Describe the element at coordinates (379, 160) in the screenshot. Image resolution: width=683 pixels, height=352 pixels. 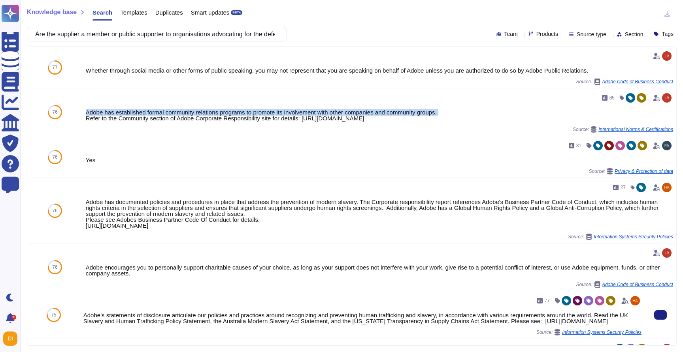
I see `div: Yes` at that location.